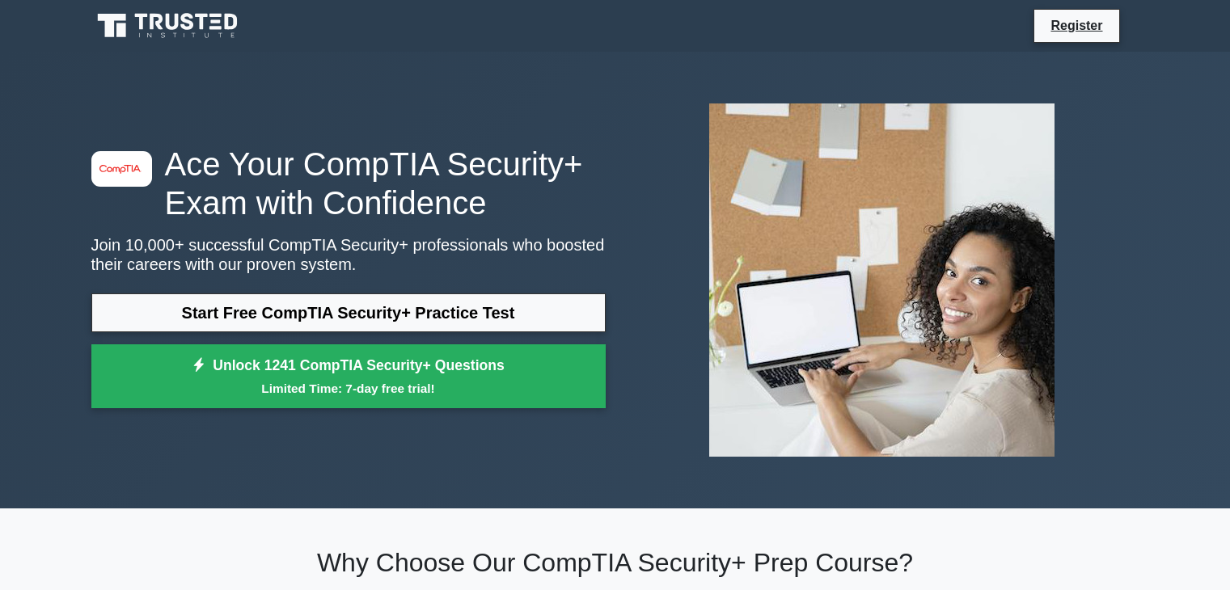 The height and width of the screenshot is (590, 1230). I want to click on small: Limited Time: 7-day free trial!, so click(348, 388).